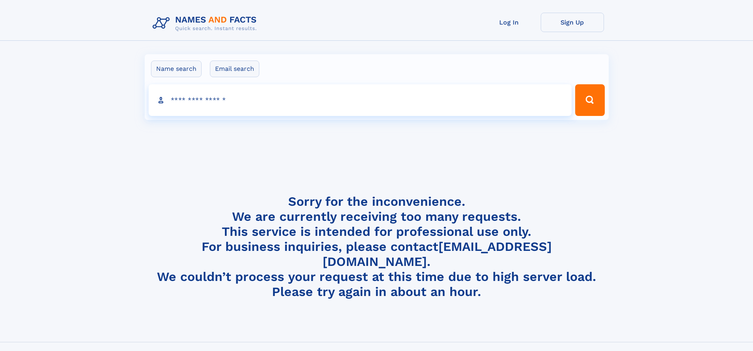  I want to click on a: Log In, so click(509, 22).